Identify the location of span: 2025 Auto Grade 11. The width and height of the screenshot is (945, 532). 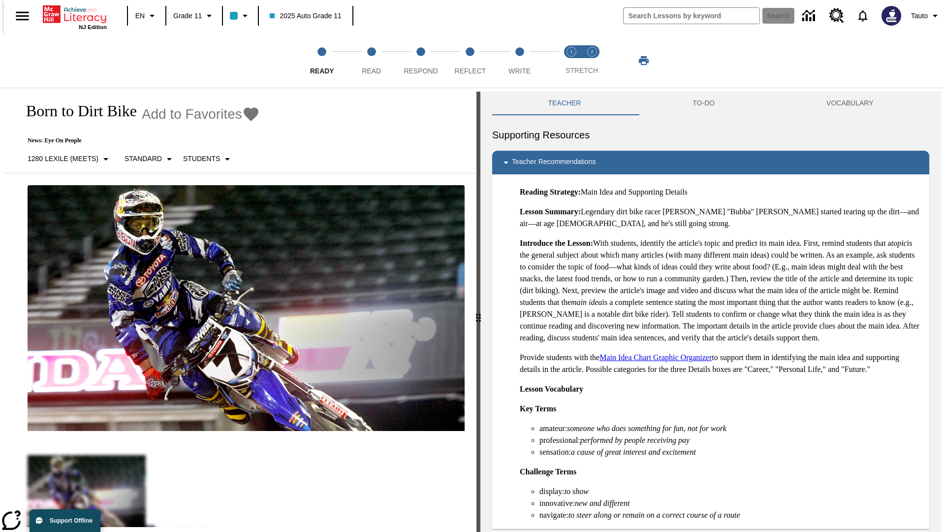
(305, 16).